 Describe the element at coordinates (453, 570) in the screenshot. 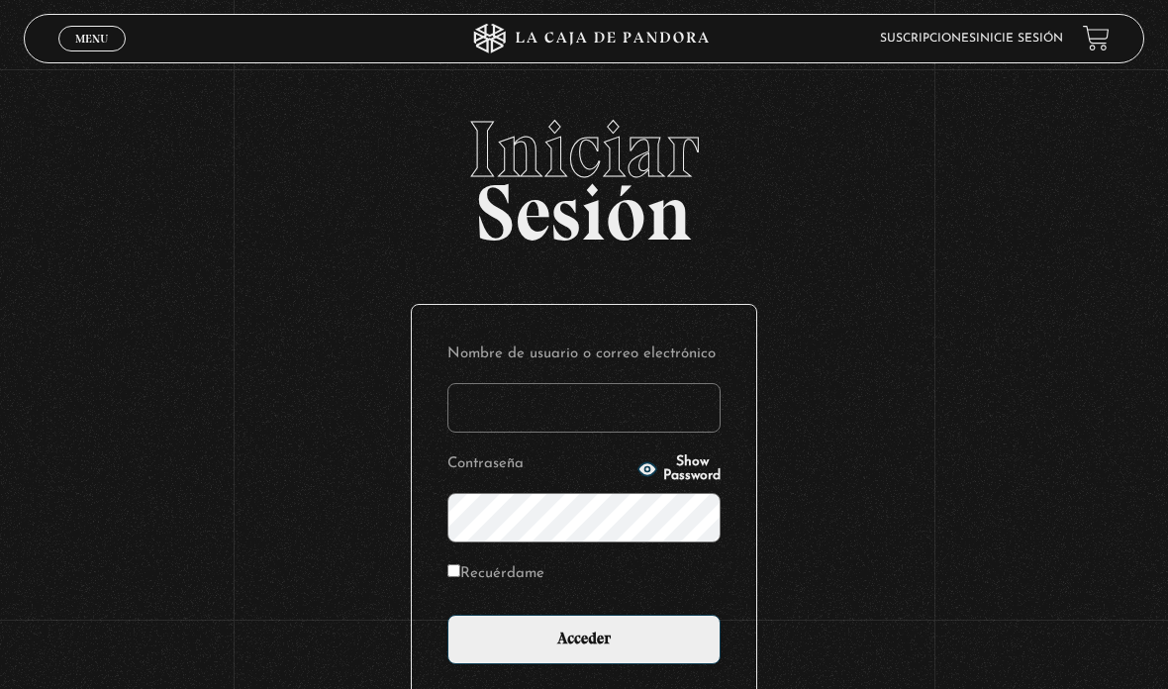

I see `input: Recuérdame` at that location.